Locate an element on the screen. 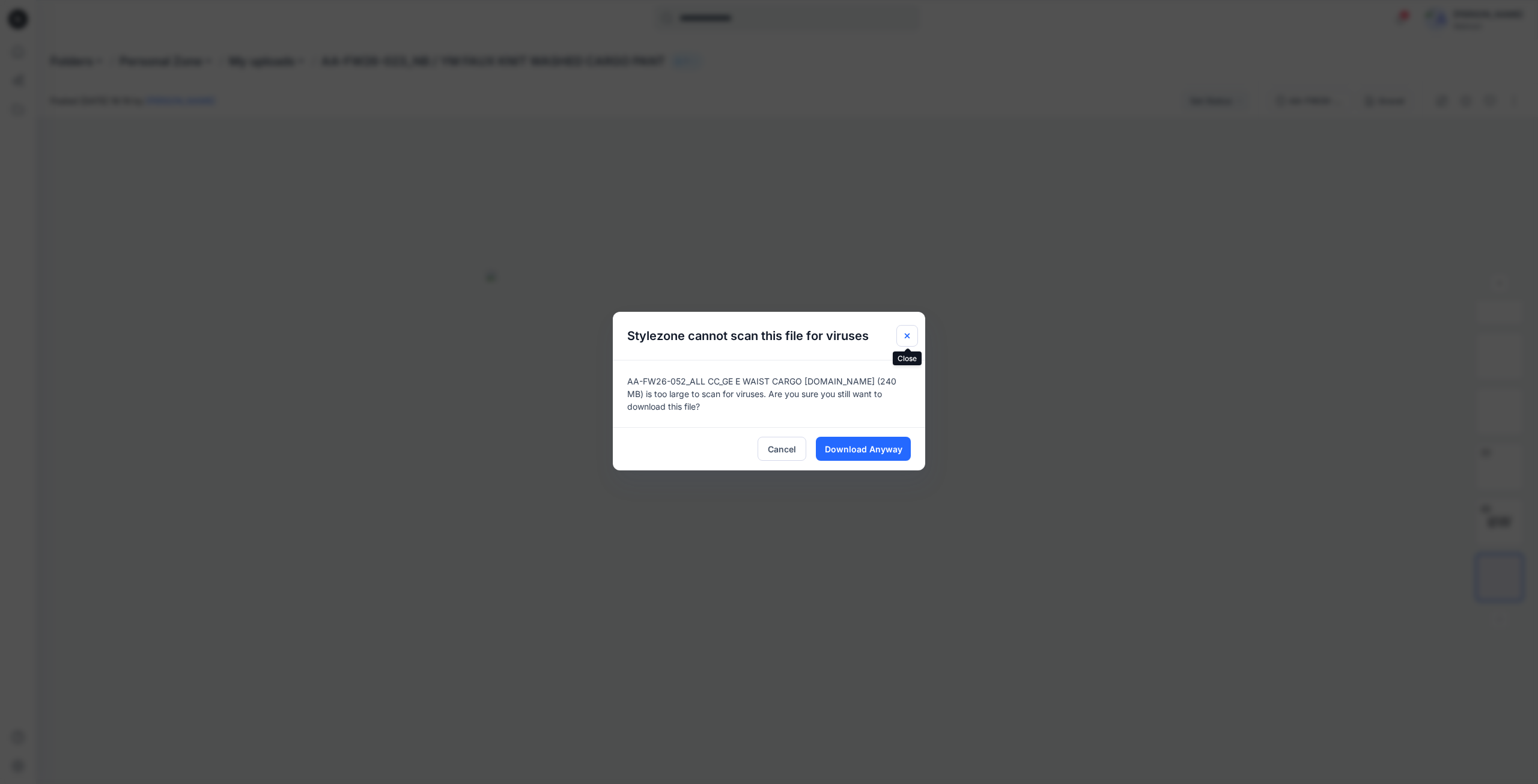  button: Close is located at coordinates (907, 335).